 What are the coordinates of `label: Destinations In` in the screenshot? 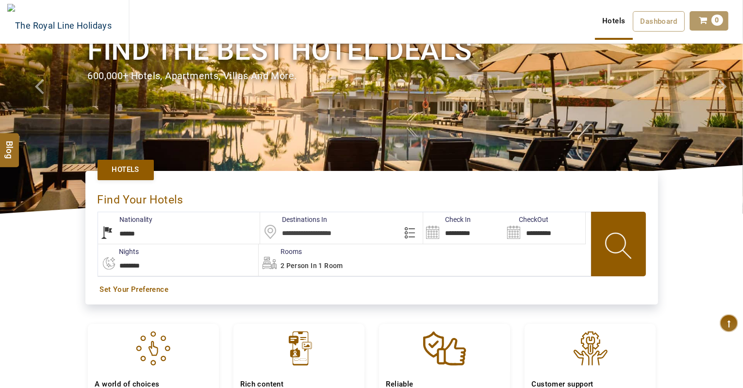 It's located at (294, 219).